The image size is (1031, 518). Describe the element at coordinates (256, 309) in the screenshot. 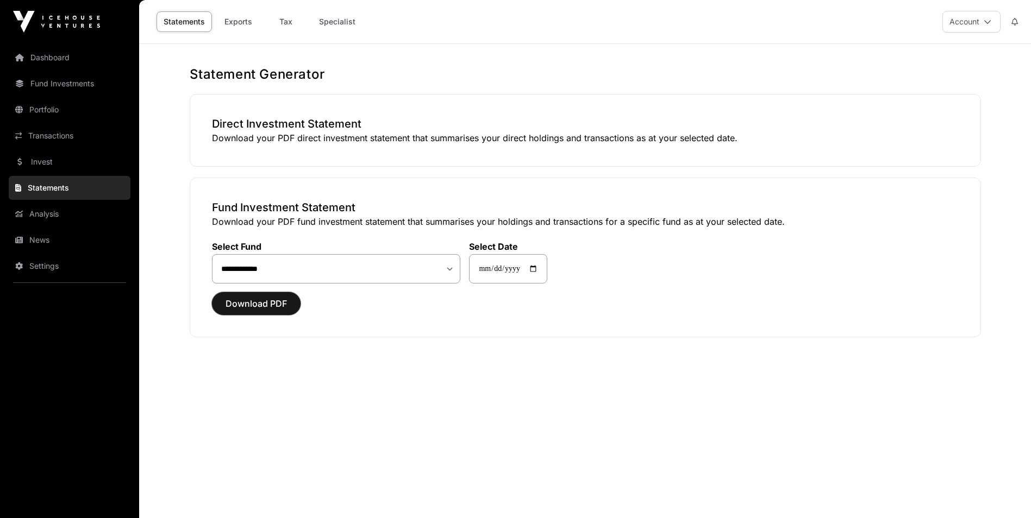

I see `a: Download PDF` at that location.